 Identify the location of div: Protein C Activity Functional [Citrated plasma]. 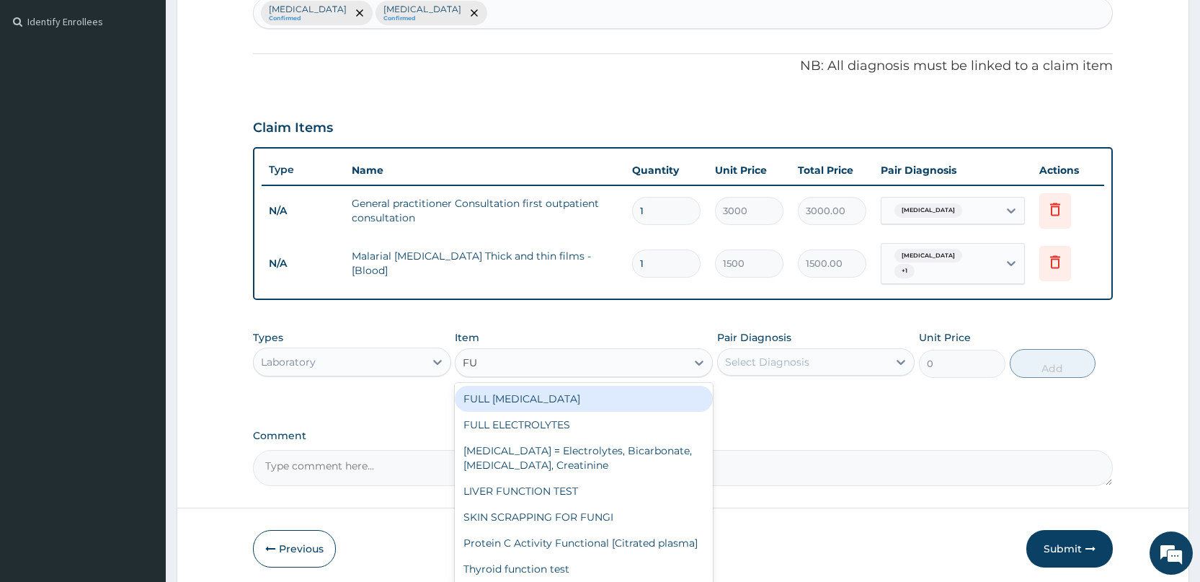
(584, 543).